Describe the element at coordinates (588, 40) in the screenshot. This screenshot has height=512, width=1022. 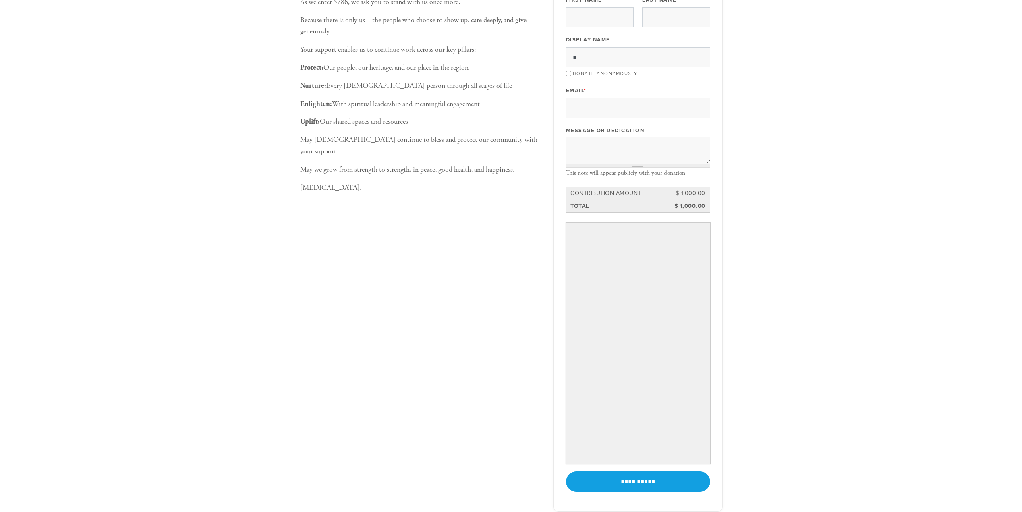
I see `label: Display Name` at that location.